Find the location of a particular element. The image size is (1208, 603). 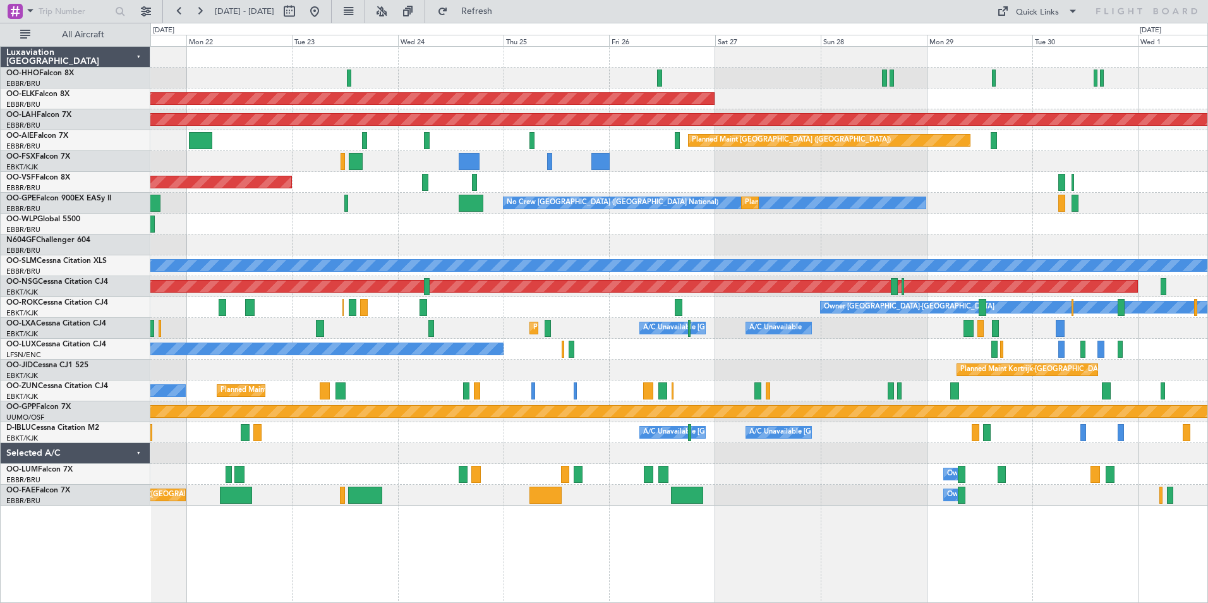

span: OO-SLM is located at coordinates (21, 261).